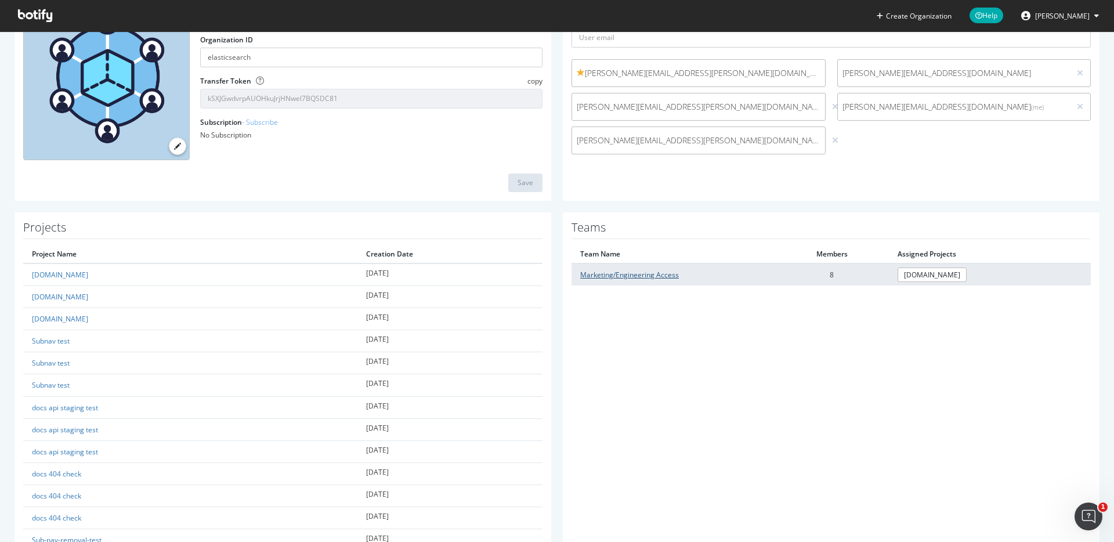  What do you see at coordinates (371, 57) in the screenshot?
I see `input: Organization ID` at bounding box center [371, 57].